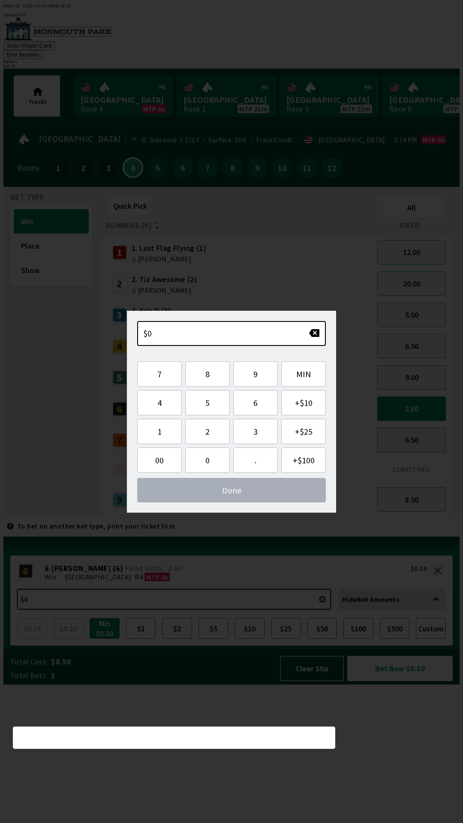 This screenshot has width=463, height=823. What do you see at coordinates (207, 402) in the screenshot?
I see `button: 5` at bounding box center [207, 402].